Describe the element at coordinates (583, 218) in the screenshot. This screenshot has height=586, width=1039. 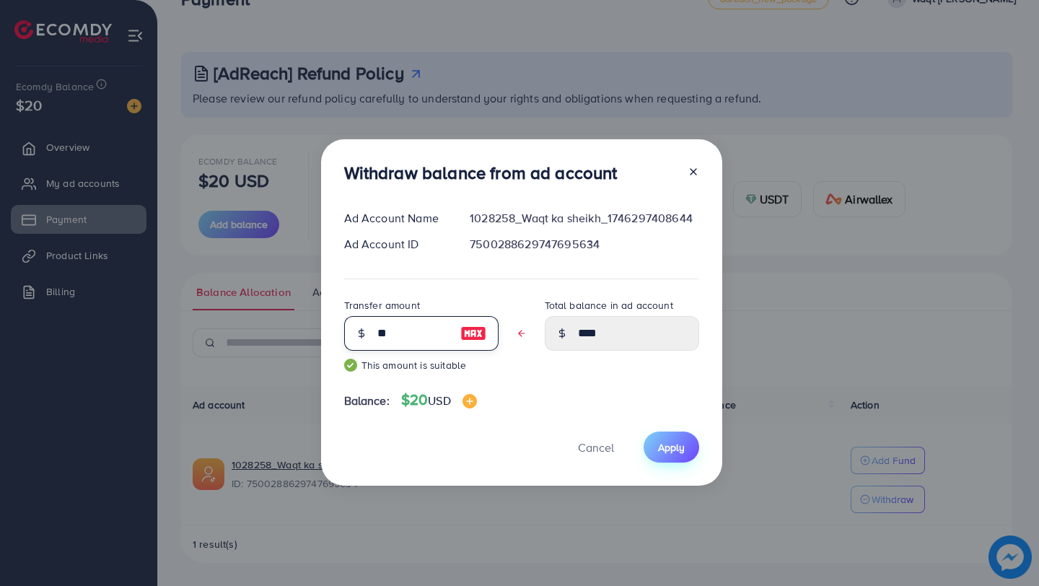
I see `div: 1028258_Waqt ka sheikh_1746297408644` at that location.